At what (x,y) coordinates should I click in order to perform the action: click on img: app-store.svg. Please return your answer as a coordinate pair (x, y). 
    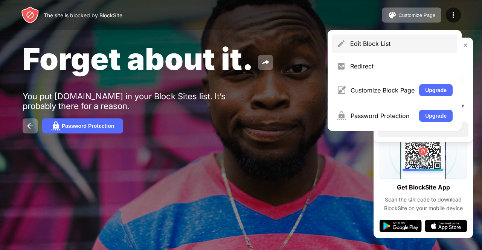
    Looking at the image, I should click on (446, 226).